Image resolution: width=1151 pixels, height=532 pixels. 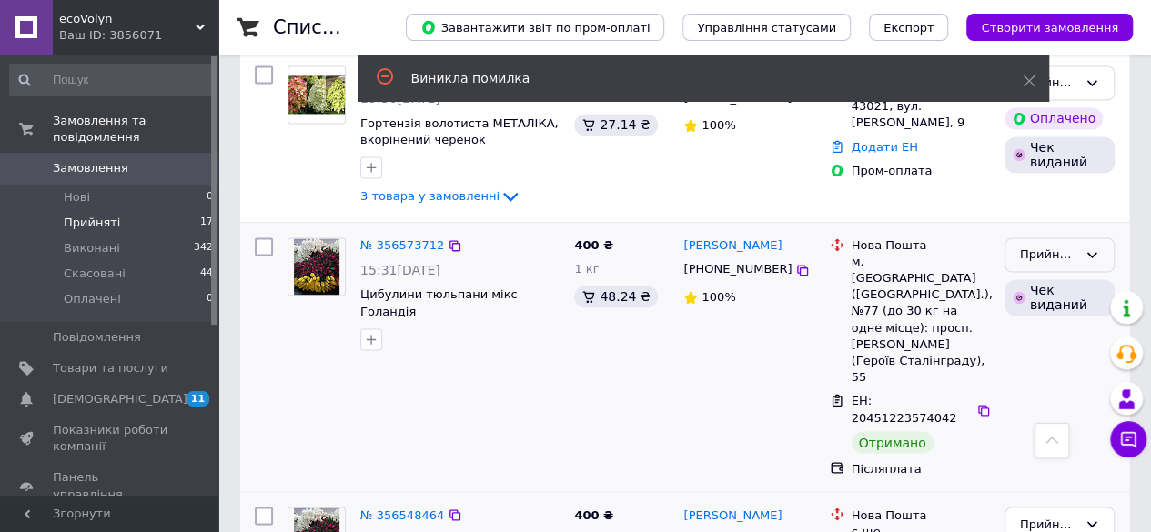 I want to click on div: Пром-оплата, so click(x=921, y=171).